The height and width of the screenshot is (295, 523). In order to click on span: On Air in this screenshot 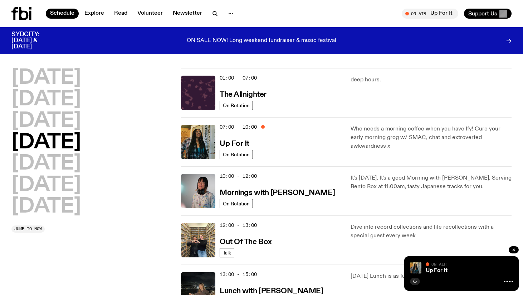, I will do `click(439, 263)`.